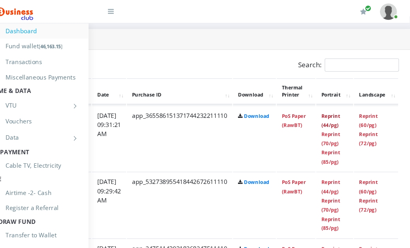 Image resolution: width=410 pixels, height=248 pixels. I want to click on td: app_365586151371744232211110, so click(196, 129).